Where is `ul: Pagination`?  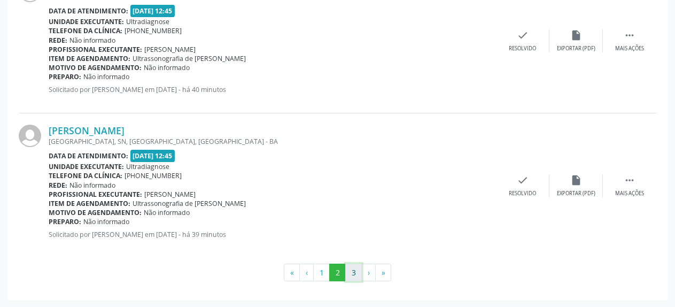
ul: Pagination is located at coordinates (337, 273).